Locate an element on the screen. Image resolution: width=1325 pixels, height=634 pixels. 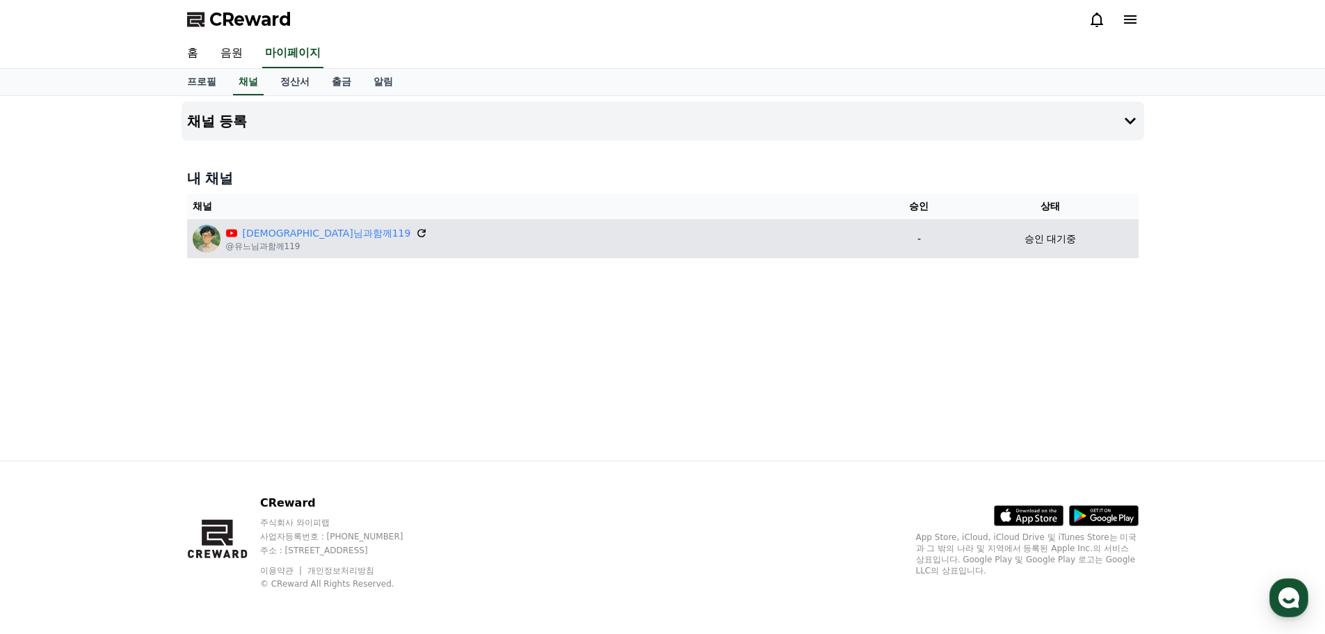
a: 이용약관 is located at coordinates (282, 570).